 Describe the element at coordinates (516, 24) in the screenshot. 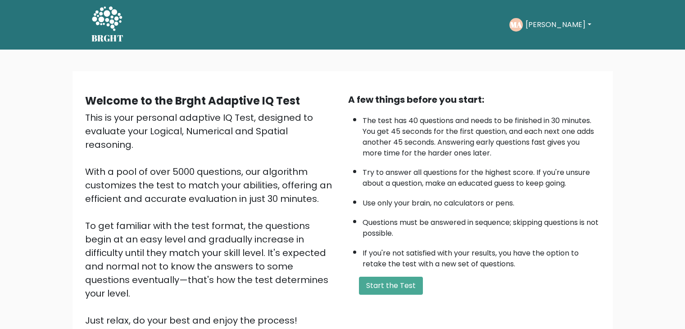

I see `text: MA` at that location.